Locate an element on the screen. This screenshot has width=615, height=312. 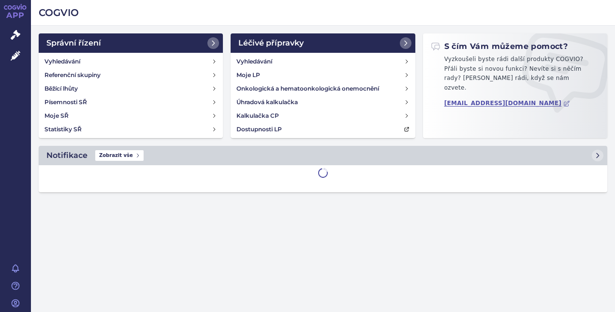
h2: Léčivé přípravky is located at coordinates (271, 43).